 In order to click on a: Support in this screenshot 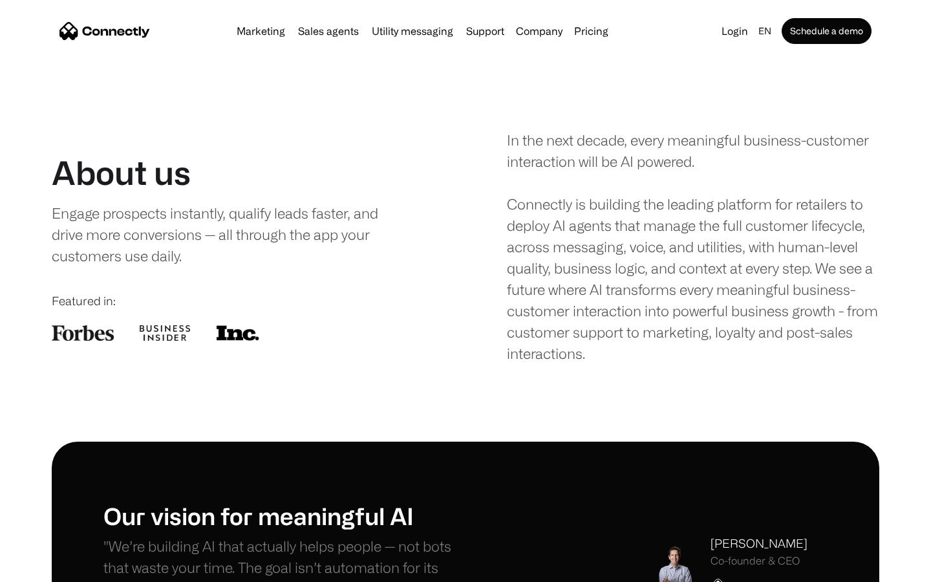, I will do `click(485, 31)`.